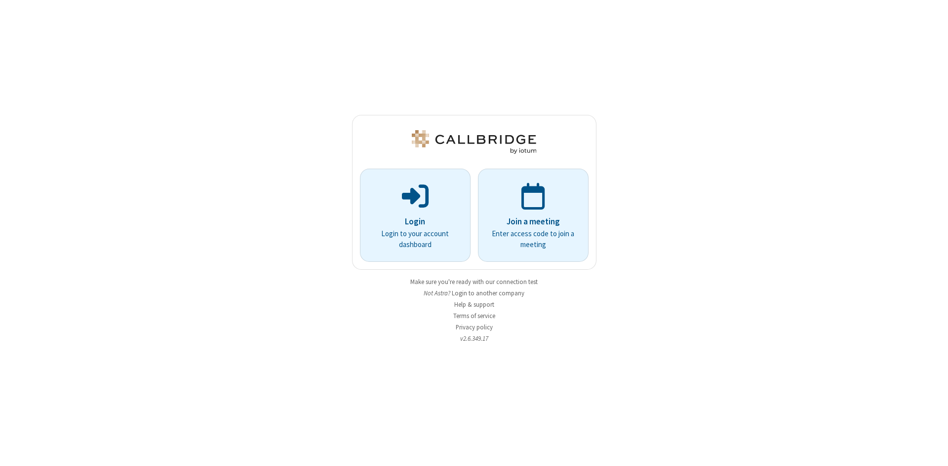  I want to click on a: Terms of service, so click(474, 316).